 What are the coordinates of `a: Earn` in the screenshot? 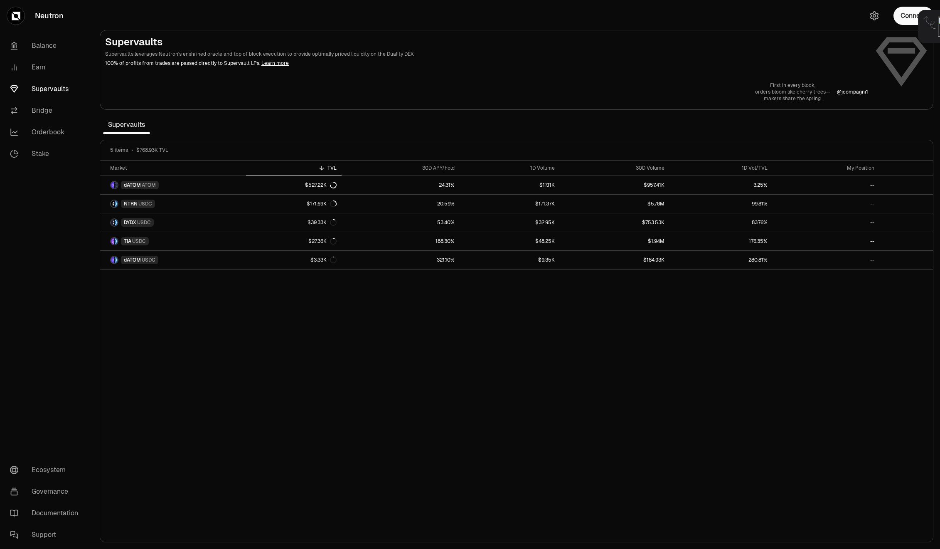 It's located at (47, 67).